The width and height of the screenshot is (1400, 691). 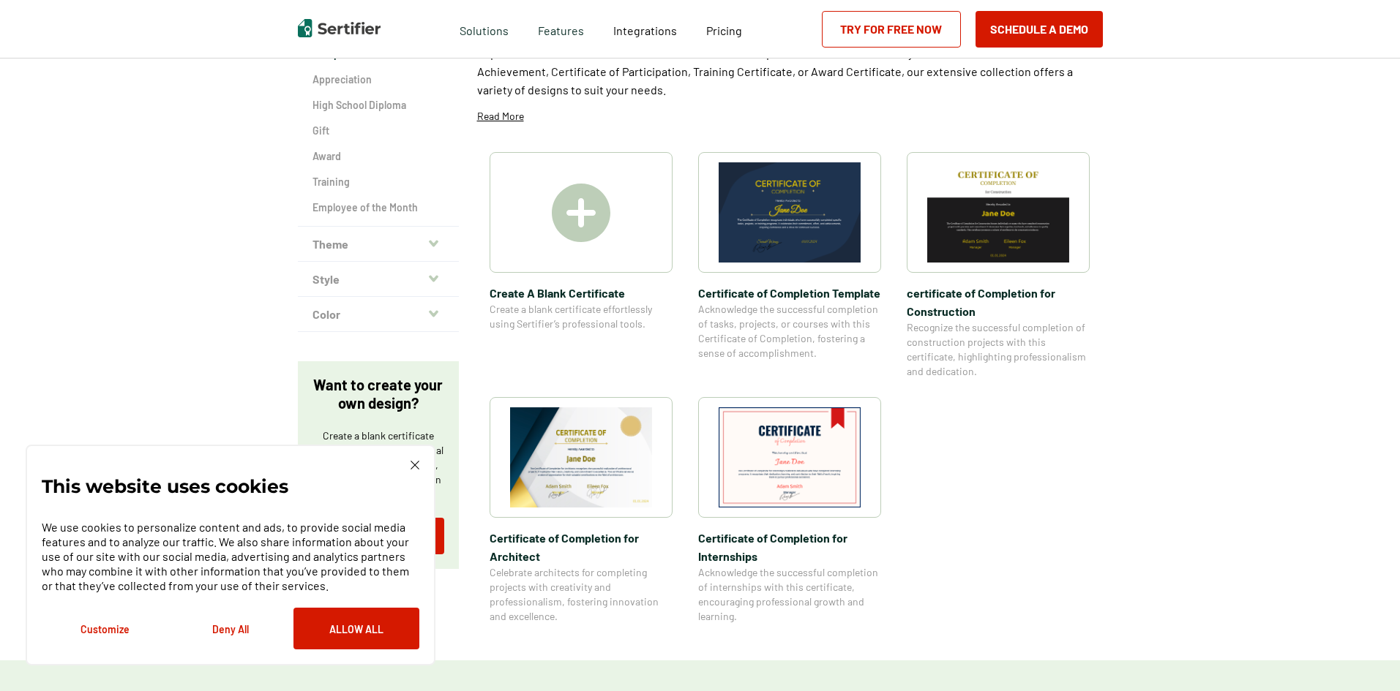 What do you see at coordinates (230, 628) in the screenshot?
I see `button: Deny All` at bounding box center [230, 628].